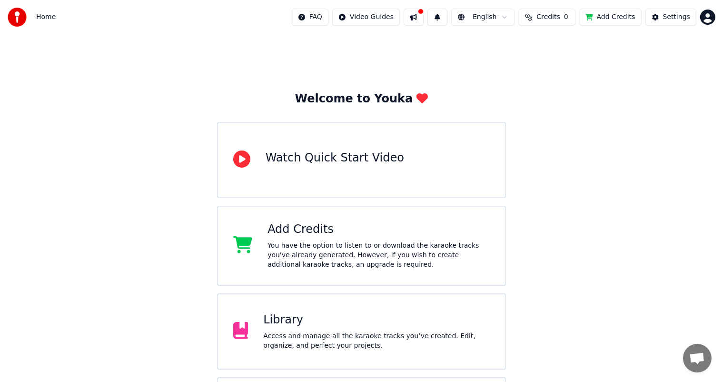  What do you see at coordinates (310, 17) in the screenshot?
I see `button: FAQ` at bounding box center [310, 17].